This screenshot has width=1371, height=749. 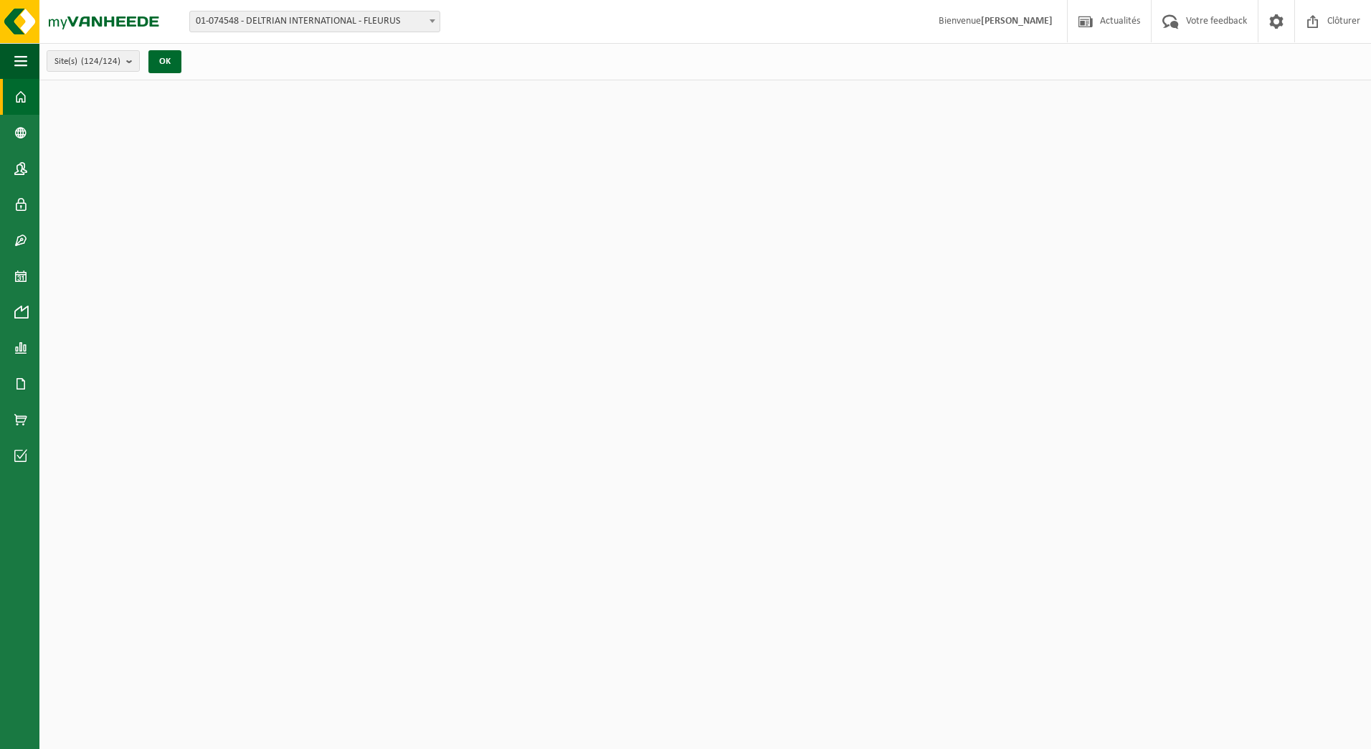 What do you see at coordinates (315, 22) in the screenshot?
I see `span: 01-074548 - DELTRIAN INTERNATIONAL - FLEURUS` at bounding box center [315, 22].